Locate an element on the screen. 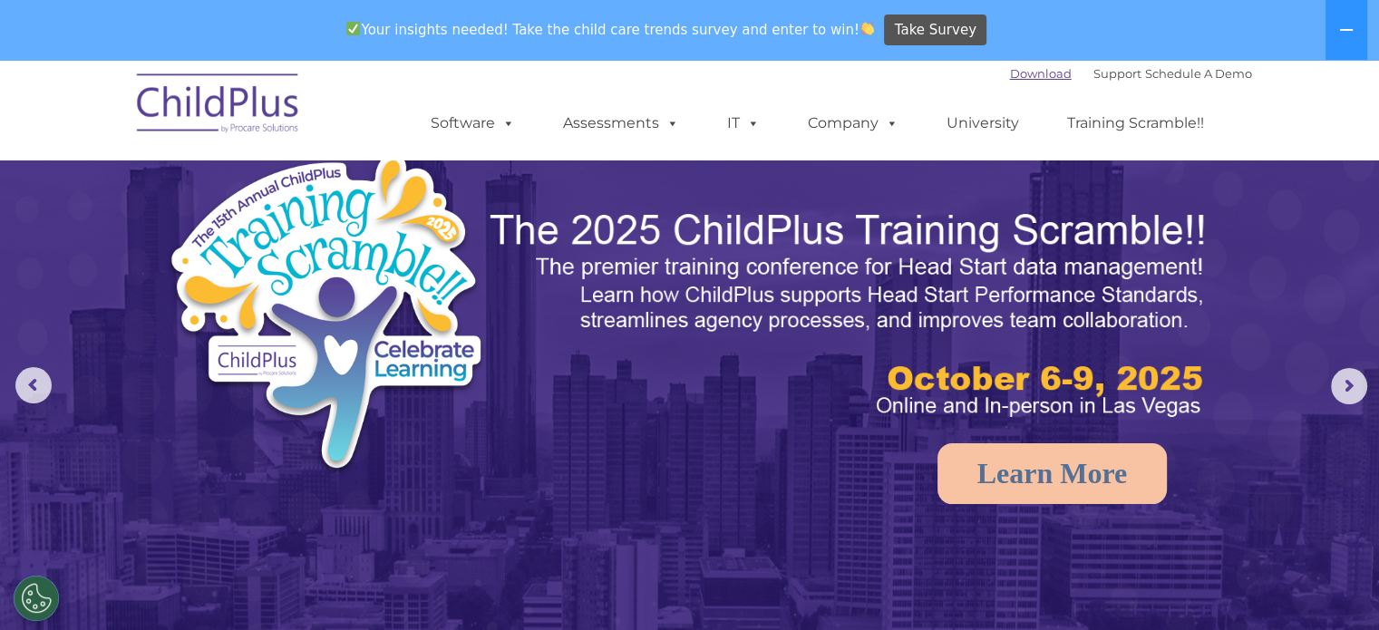  a: Download is located at coordinates (1041, 73).